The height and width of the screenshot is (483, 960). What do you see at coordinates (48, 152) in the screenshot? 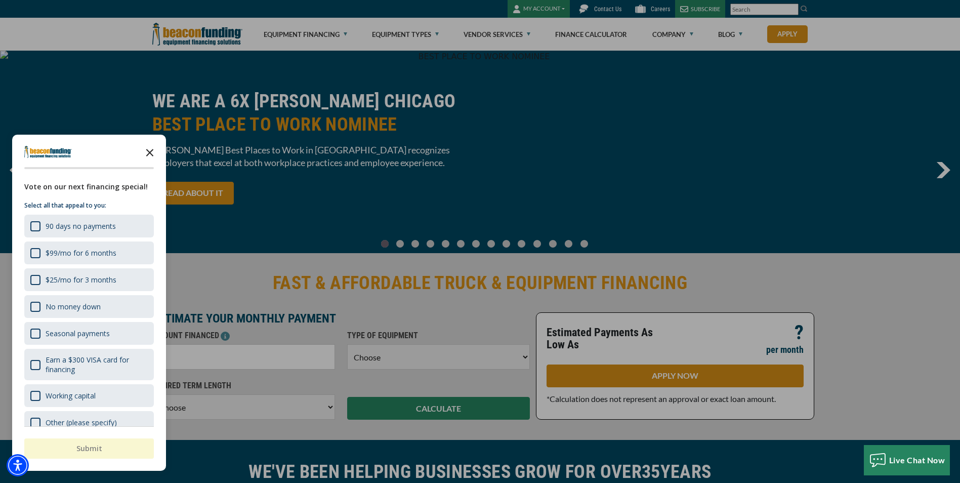
I see `img: Company logo` at bounding box center [48, 152].